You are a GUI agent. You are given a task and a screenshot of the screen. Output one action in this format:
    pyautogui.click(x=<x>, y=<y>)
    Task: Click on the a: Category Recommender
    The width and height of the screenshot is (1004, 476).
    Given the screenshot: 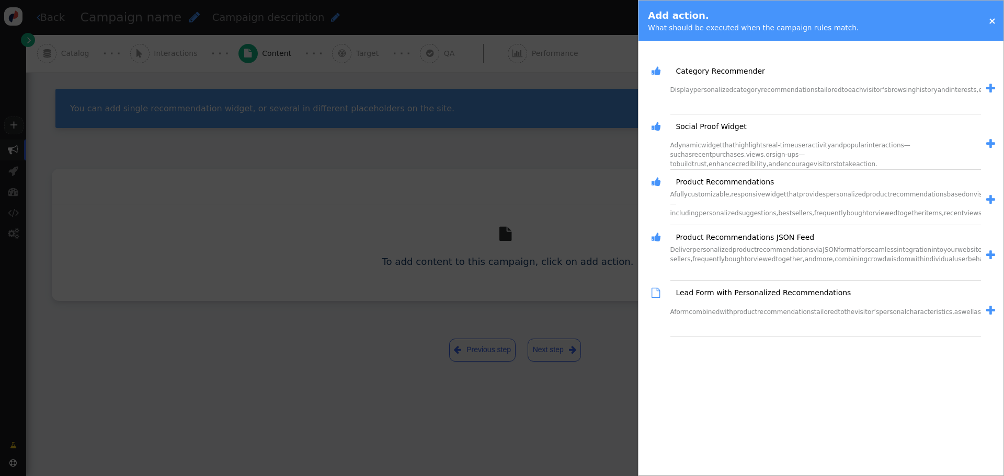 What is the action you would take?
    pyautogui.click(x=716, y=71)
    